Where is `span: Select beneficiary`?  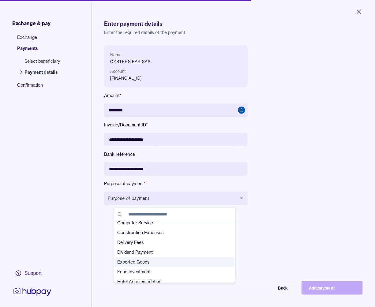
span: Select beneficiary is located at coordinates (42, 61).